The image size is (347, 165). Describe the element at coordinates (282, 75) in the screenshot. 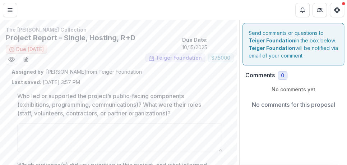

I see `span: 0` at that location.